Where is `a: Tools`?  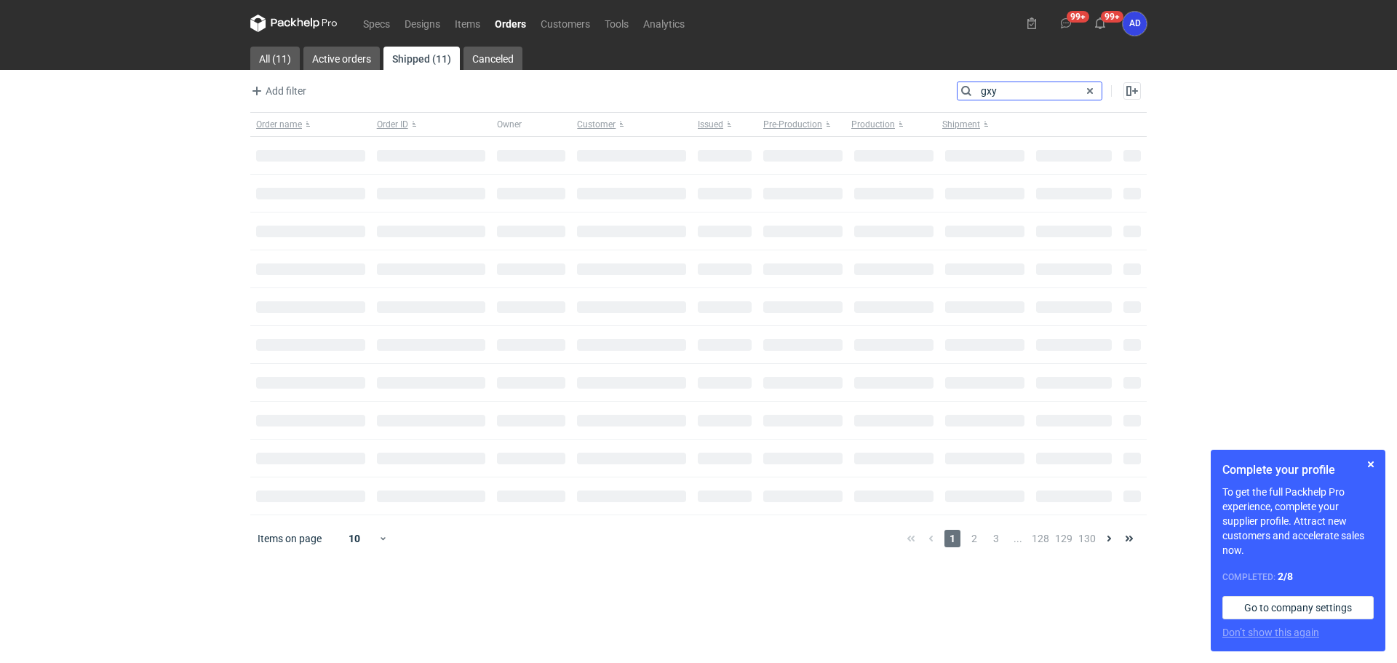 a: Tools is located at coordinates (616, 23).